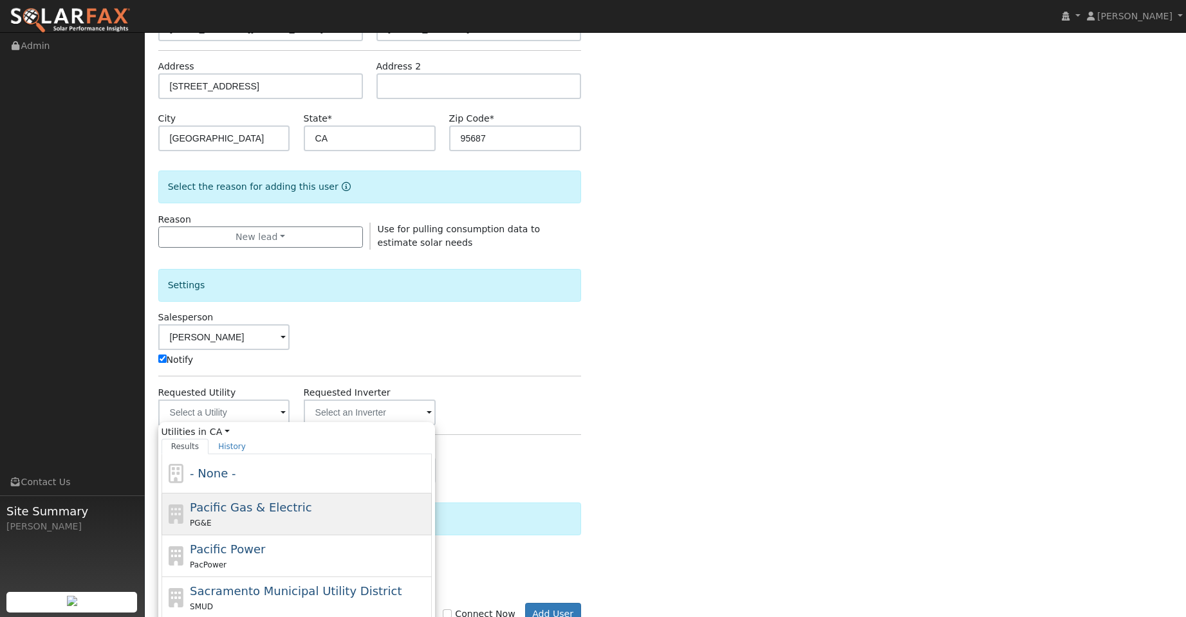  What do you see at coordinates (212, 473) in the screenshot?
I see `span: - None -` at bounding box center [212, 473].